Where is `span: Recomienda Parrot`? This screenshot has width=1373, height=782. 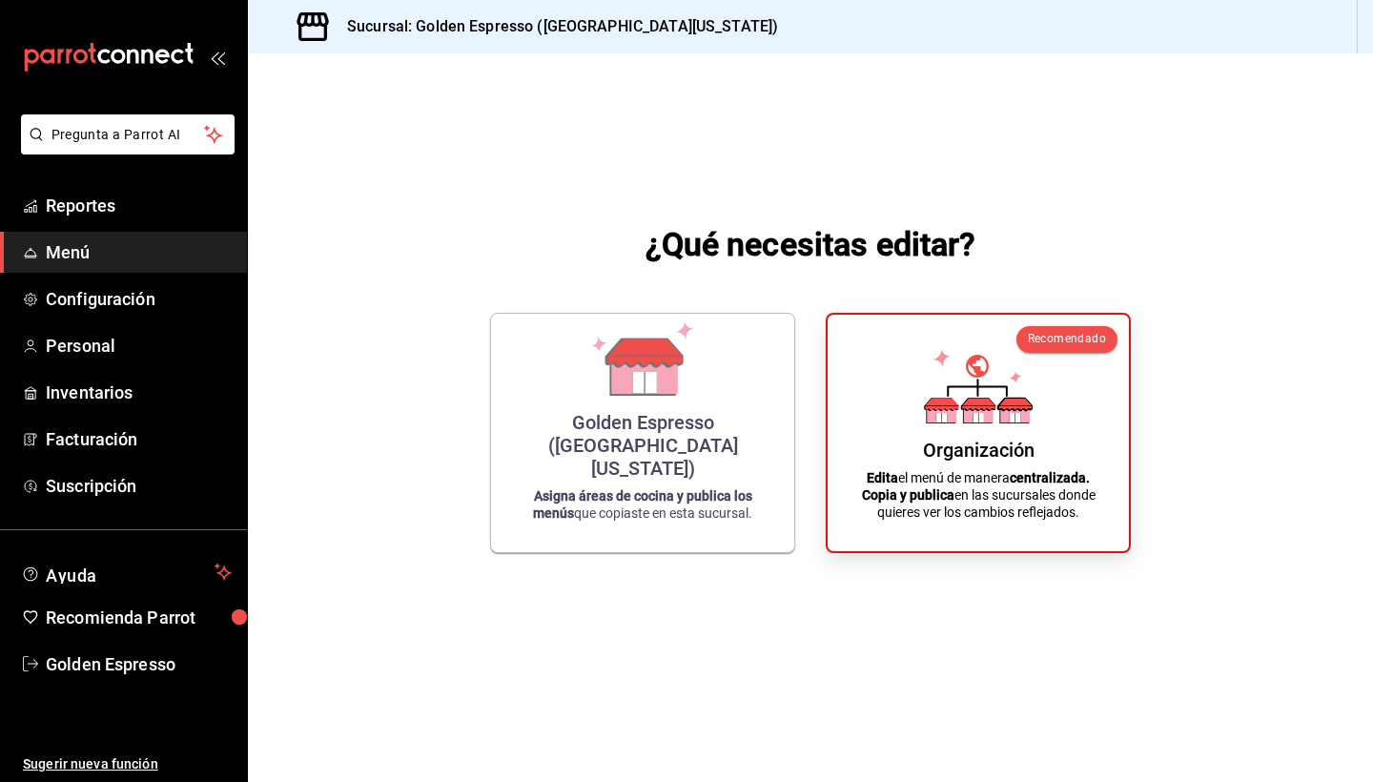
span: Recomienda Parrot is located at coordinates (138, 617).